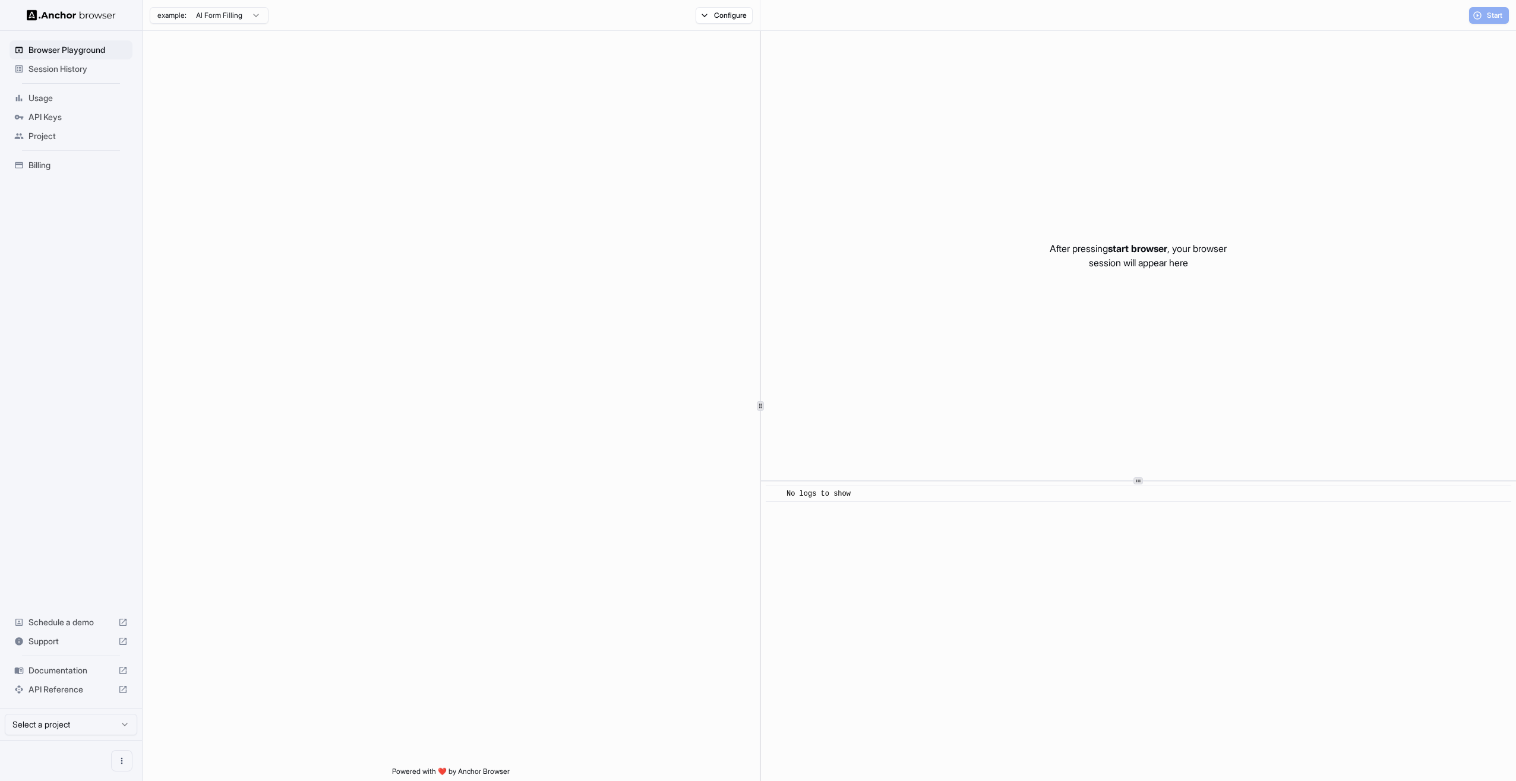 This screenshot has width=1516, height=781. Describe the element at coordinates (71, 622) in the screenshot. I see `span: Schedule a demo` at that location.